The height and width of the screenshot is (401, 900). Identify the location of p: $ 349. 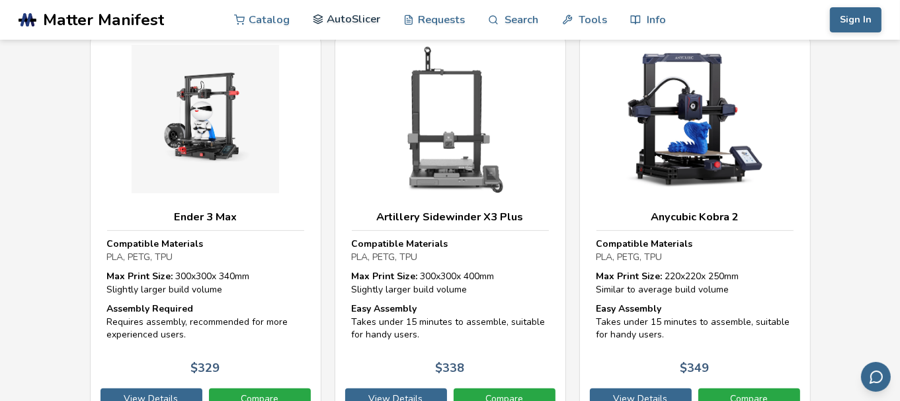
(695, 368).